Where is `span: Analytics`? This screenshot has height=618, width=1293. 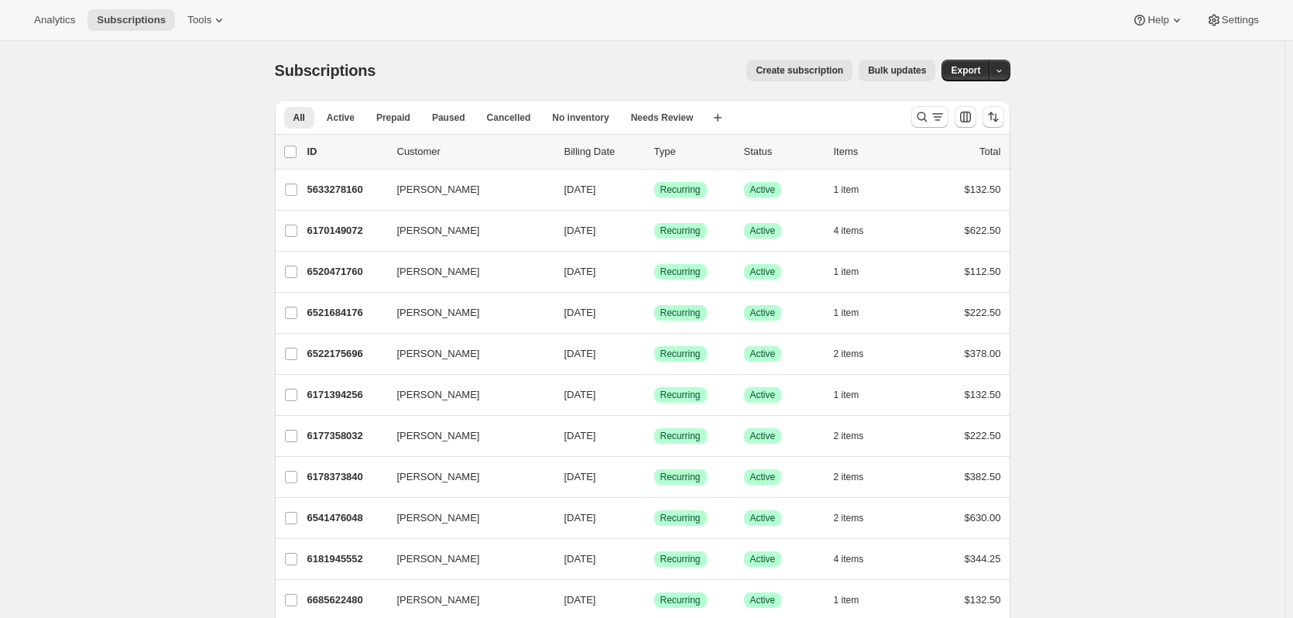 span: Analytics is located at coordinates (54, 20).